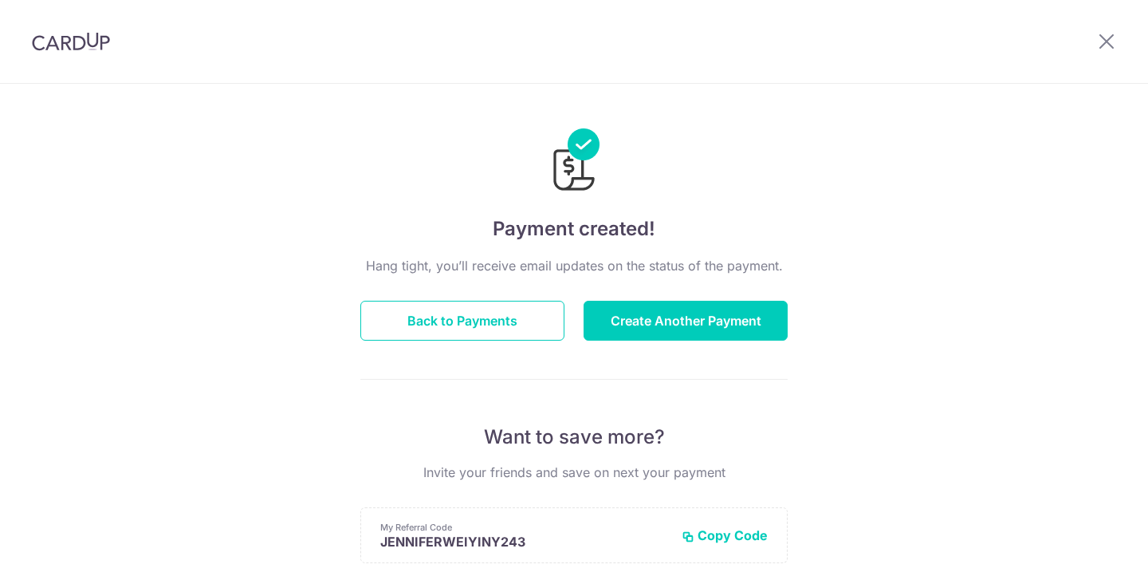 This screenshot has width=1148, height=580. What do you see at coordinates (574, 472) in the screenshot?
I see `p: Invite your friends and save on next your payment` at bounding box center [574, 472].